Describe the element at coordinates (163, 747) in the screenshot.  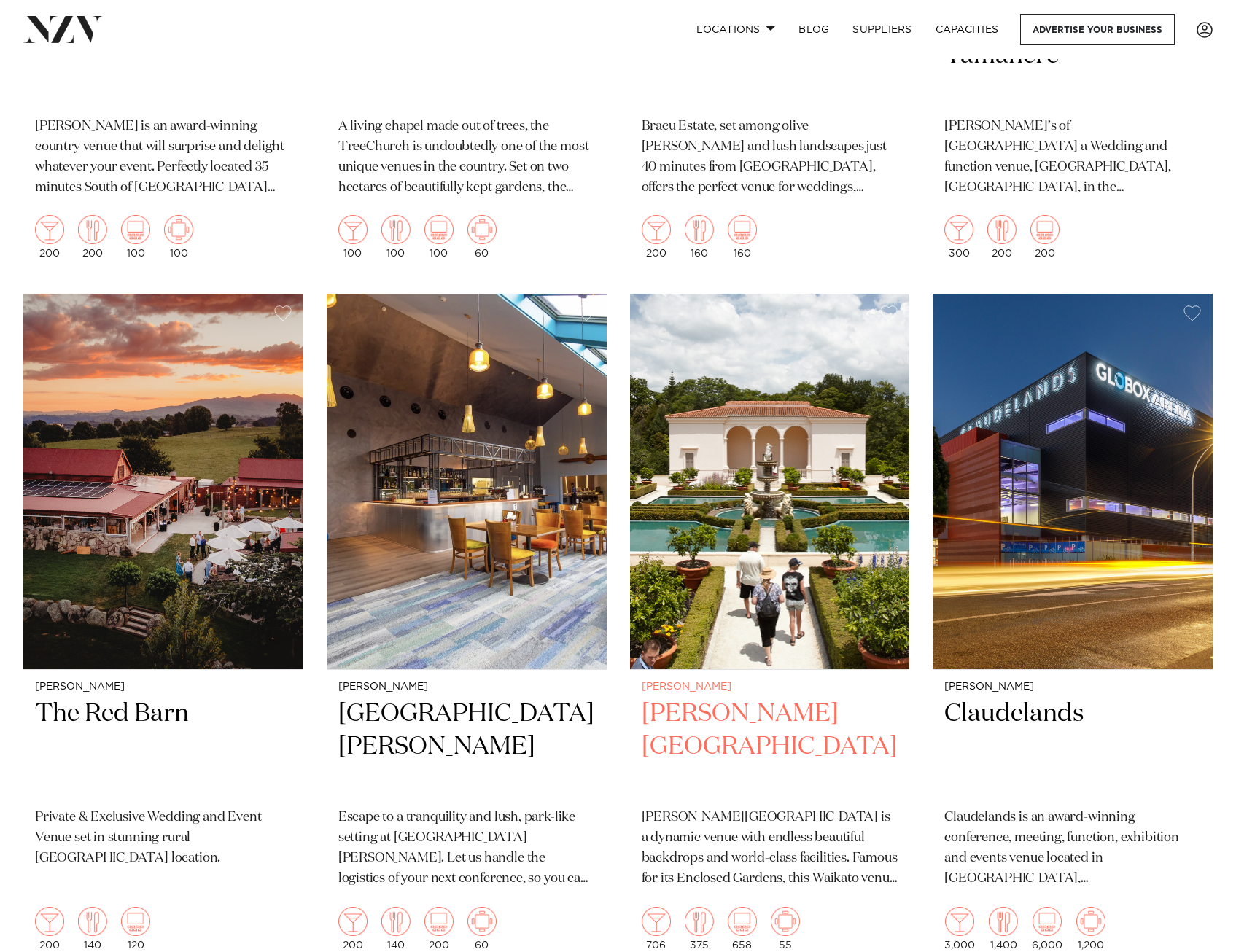
I see `h2: The Red Barn` at that location.